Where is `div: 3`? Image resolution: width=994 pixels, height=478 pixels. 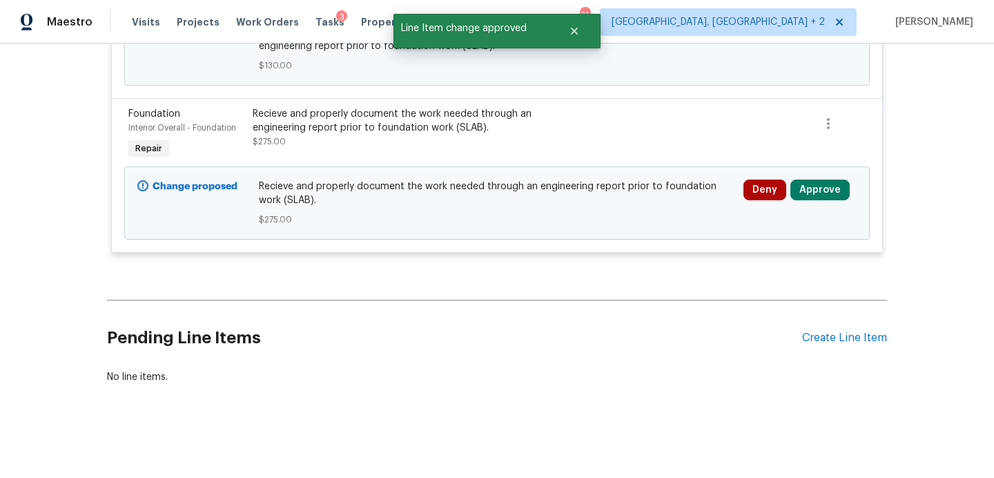 div: 3 is located at coordinates (342, 17).